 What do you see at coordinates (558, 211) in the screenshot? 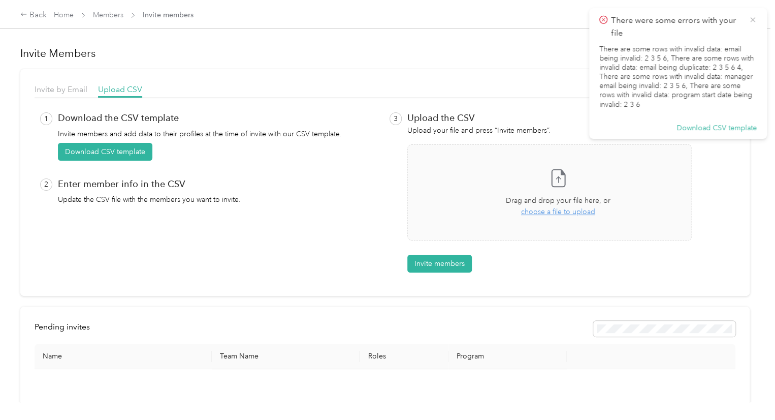
I see `span: choose a file to upload` at bounding box center [558, 211].